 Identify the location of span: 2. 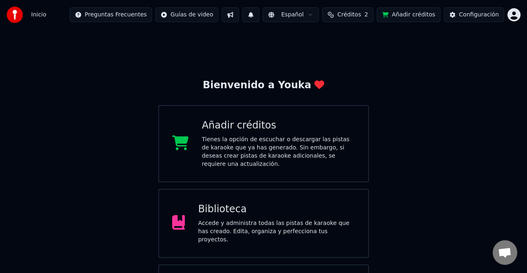
(366, 15).